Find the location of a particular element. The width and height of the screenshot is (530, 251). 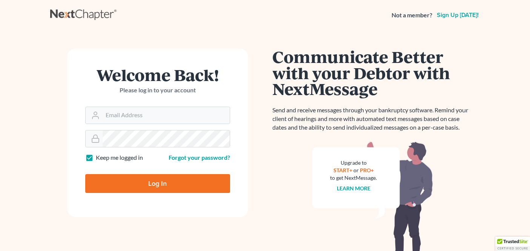

a: PRO+ is located at coordinates (367, 170).